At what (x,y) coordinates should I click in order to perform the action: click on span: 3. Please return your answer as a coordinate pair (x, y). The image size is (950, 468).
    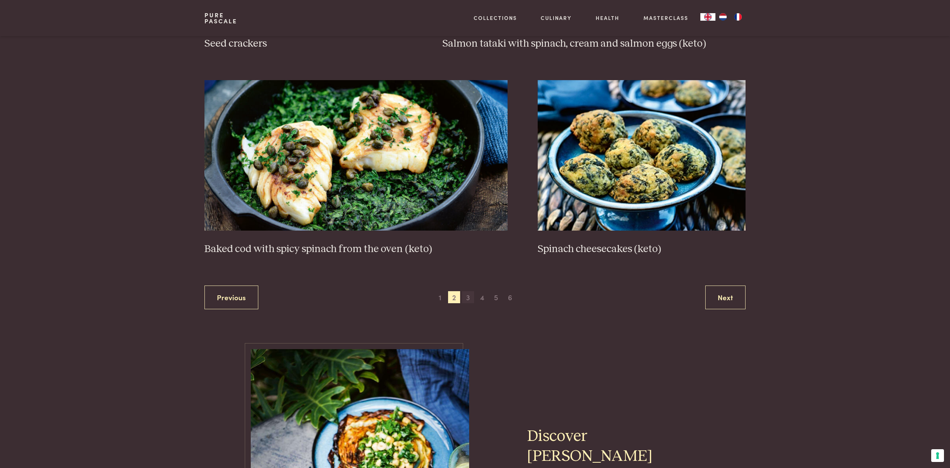
    Looking at the image, I should click on (468, 297).